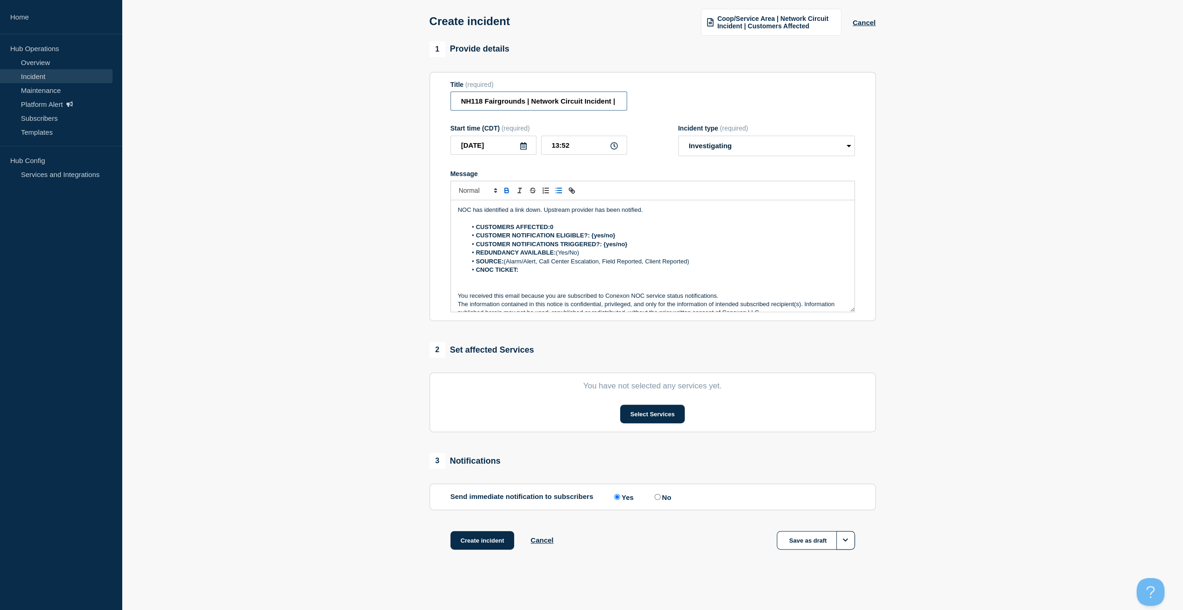 The width and height of the screenshot is (1183, 610). Describe the element at coordinates (816, 541) in the screenshot. I see `button: Save as draft` at that location.